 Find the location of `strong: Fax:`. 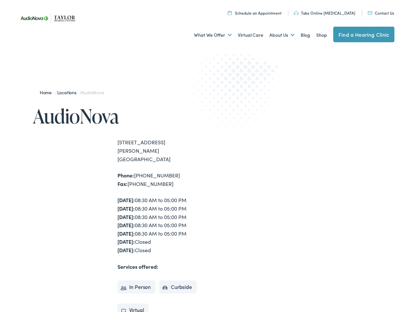

strong: Fax: is located at coordinates (122, 184).